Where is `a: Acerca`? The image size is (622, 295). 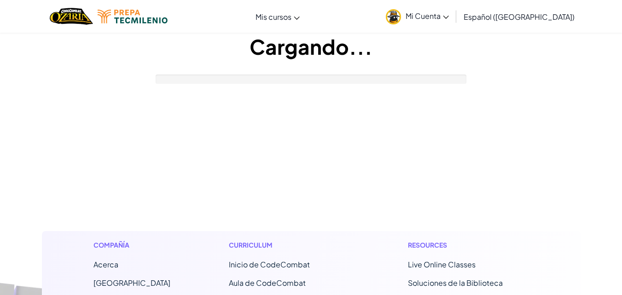 a: Acerca is located at coordinates (106, 264).